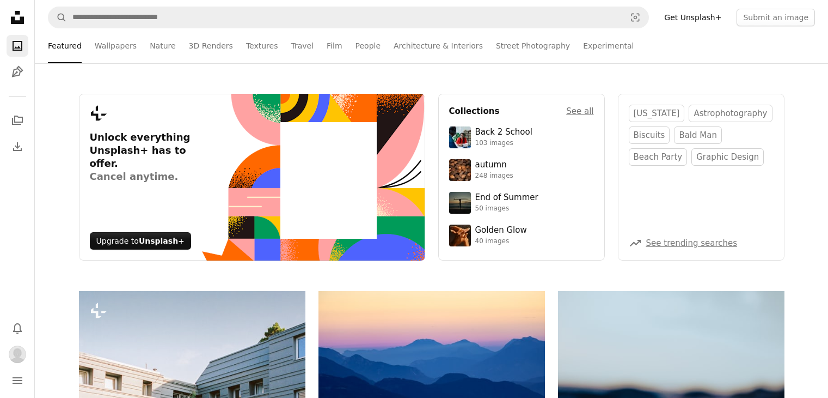 This screenshot has height=398, width=828. What do you see at coordinates (728, 157) in the screenshot?
I see `a: graphic design` at bounding box center [728, 157].